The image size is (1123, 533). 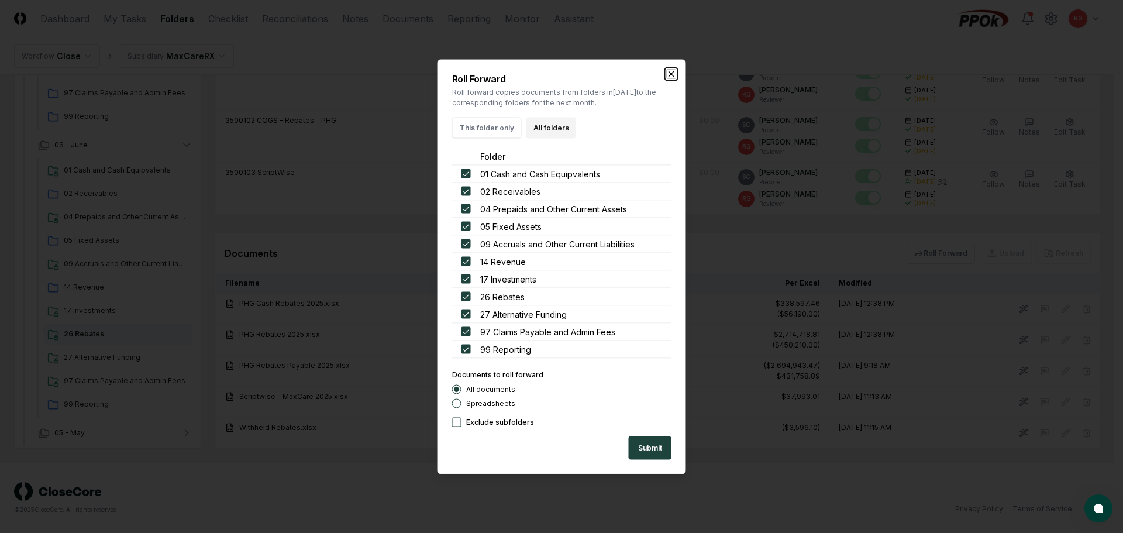 I want to click on span: 97 Claims Payable and Admin Fees, so click(x=547, y=331).